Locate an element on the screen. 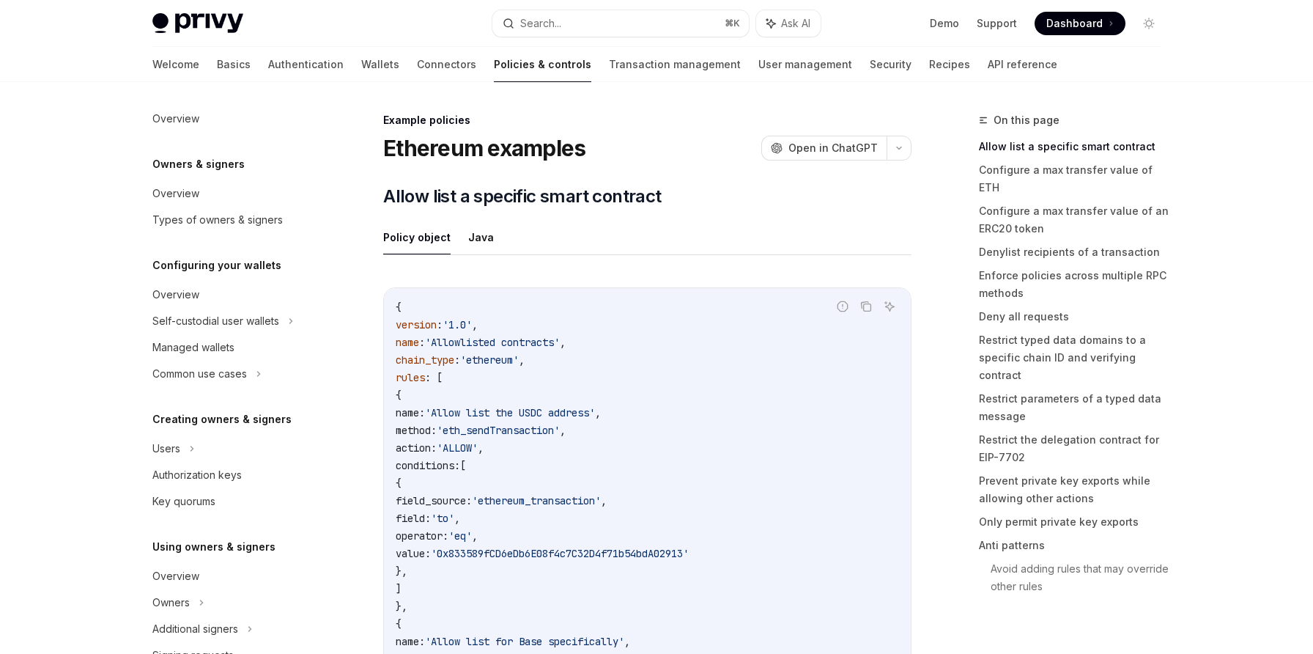 This screenshot has height=654, width=1313. span: field_source: is located at coordinates (434, 500).